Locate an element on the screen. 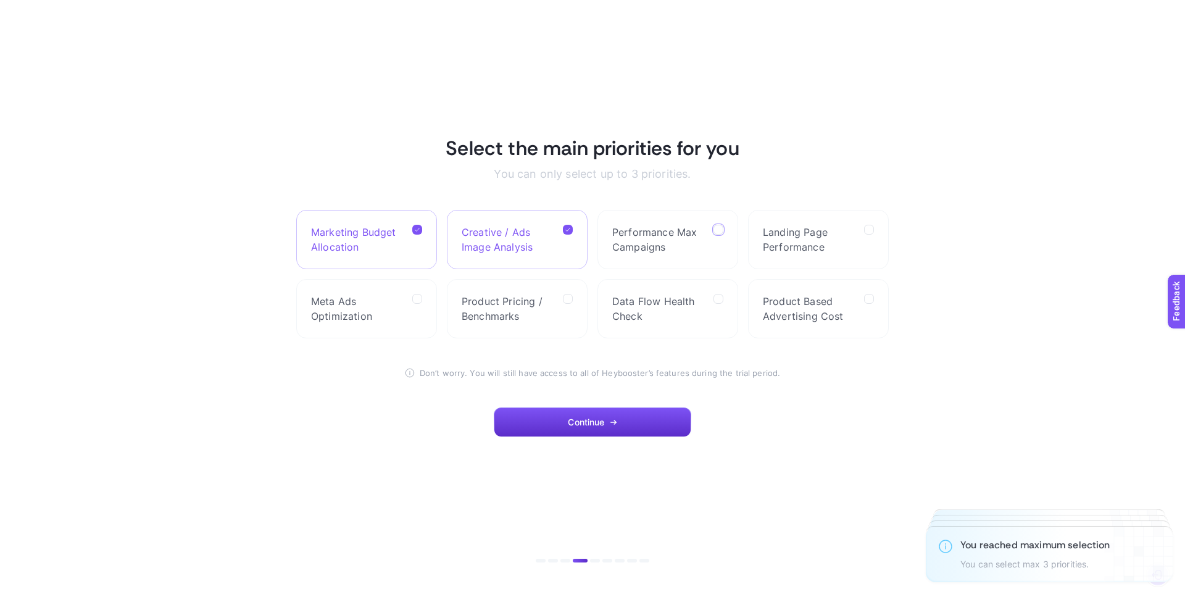 The image size is (1185, 602). h3: You reached maximum selection is located at coordinates (1035, 545).